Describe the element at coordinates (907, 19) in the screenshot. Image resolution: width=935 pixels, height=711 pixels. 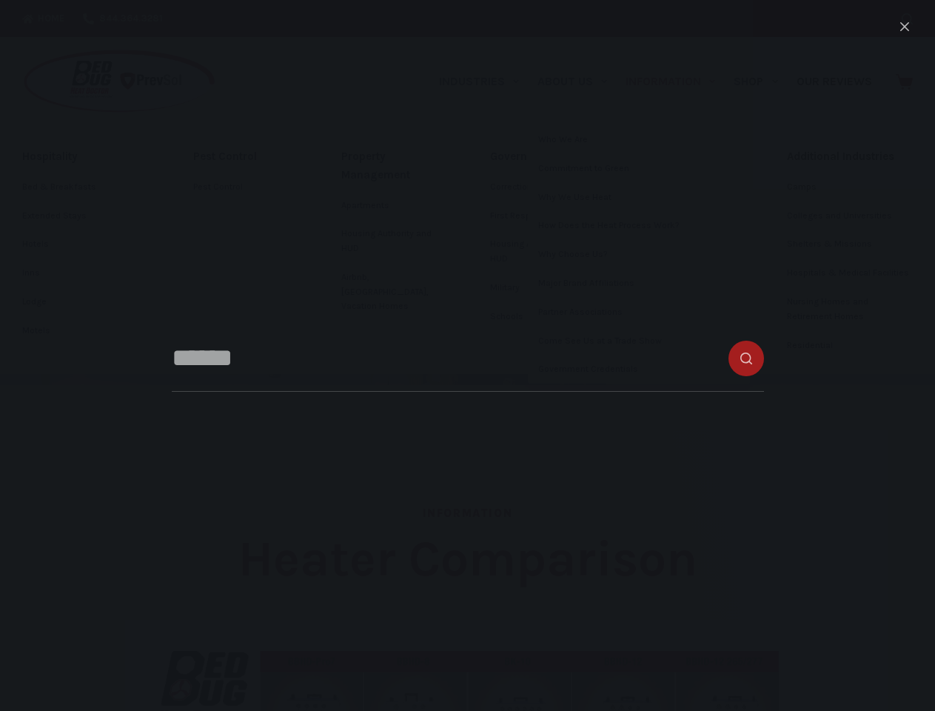
I see `button: Search` at that location.